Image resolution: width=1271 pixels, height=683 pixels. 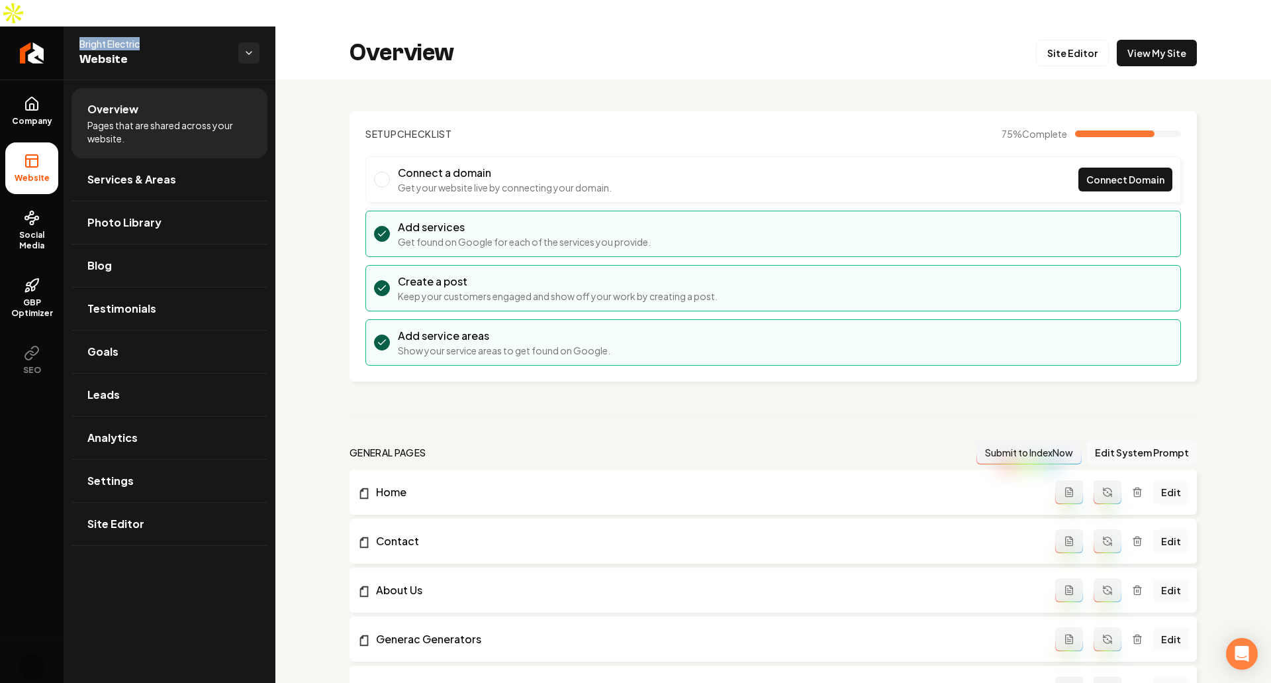 What do you see at coordinates (124, 222) in the screenshot?
I see `span: Photo Library` at bounding box center [124, 222].